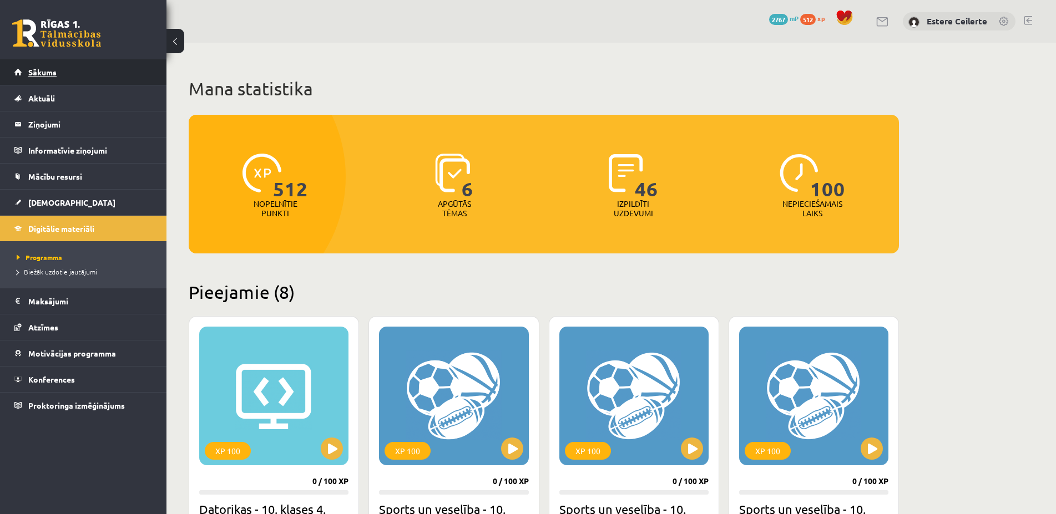 The height and width of the screenshot is (514, 1056). Describe the element at coordinates (83, 176) in the screenshot. I see `a: Mācību resursi` at that location.